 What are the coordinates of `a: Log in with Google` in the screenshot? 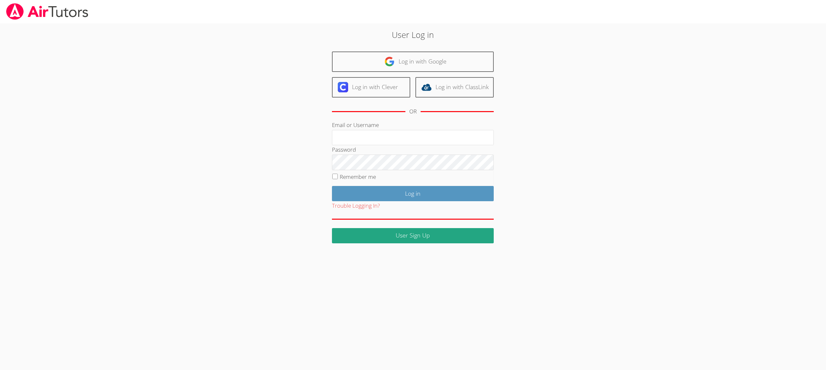 It's located at (413, 62).